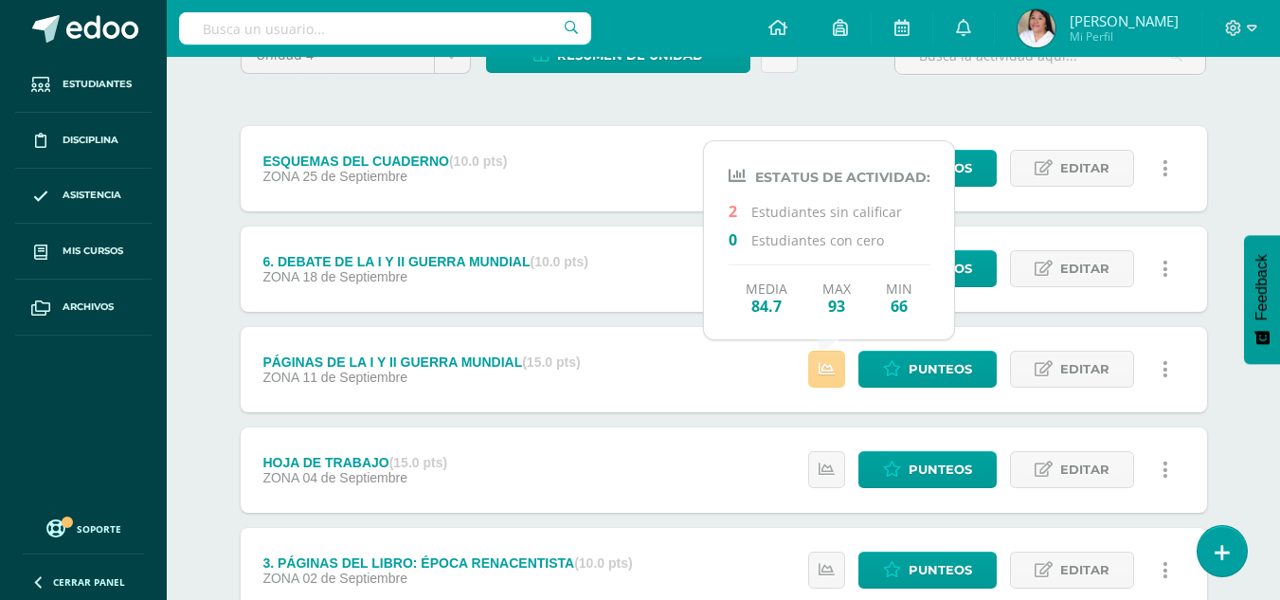 The width and height of the screenshot is (1280, 600). Describe the element at coordinates (89, 582) in the screenshot. I see `span: Cerrar panel` at that location.